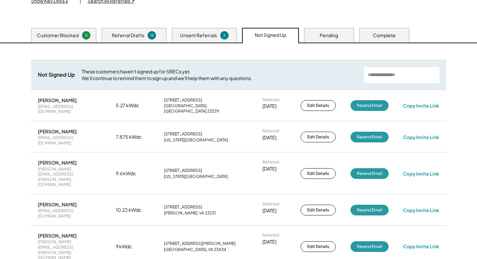 Image resolution: width=477 pixels, height=259 pixels. What do you see at coordinates (128, 36) in the screenshot?
I see `div: Referral Drafts` at bounding box center [128, 36].